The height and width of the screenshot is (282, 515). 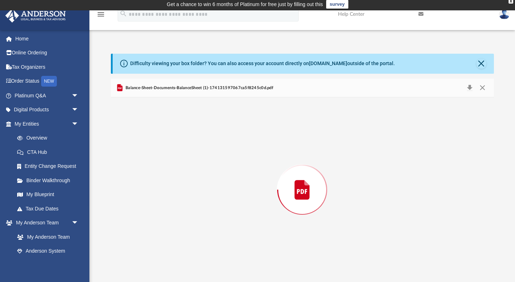 I want to click on a: CTA Hub, so click(x=50, y=152).